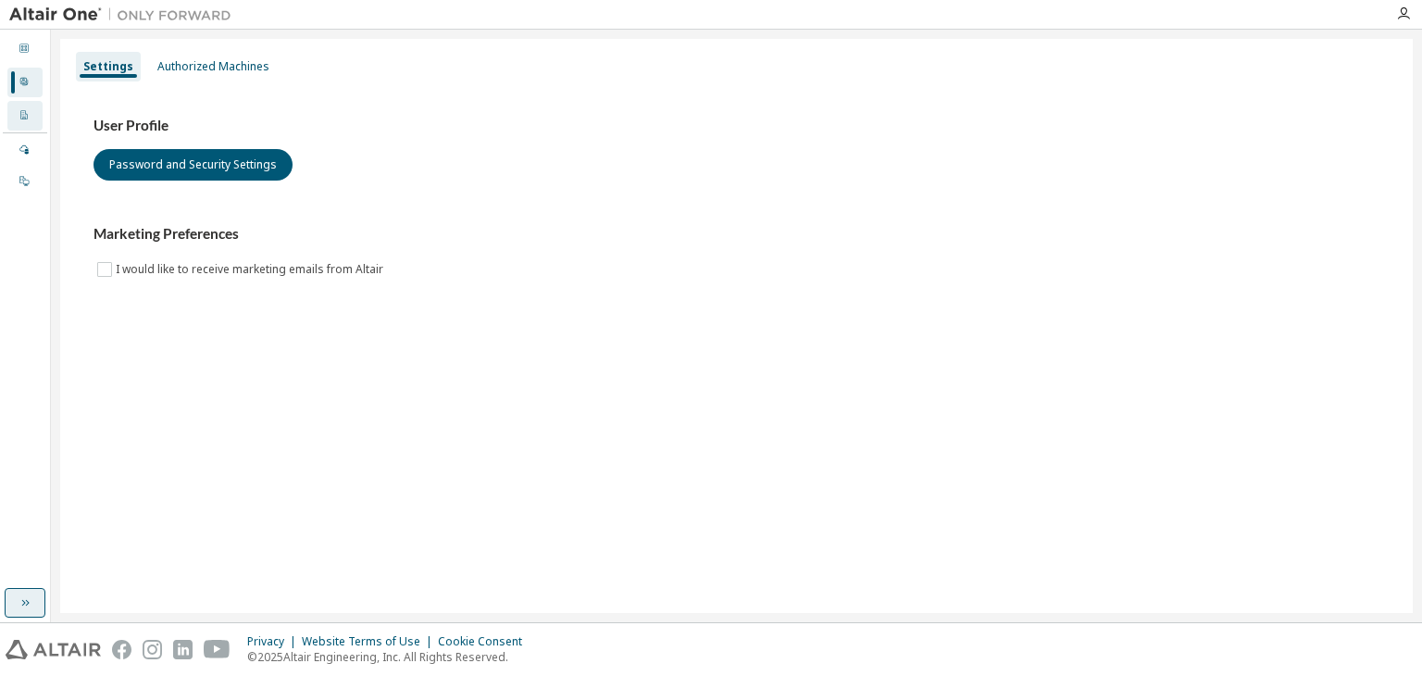  I want to click on div: On Prem, so click(25, 181).